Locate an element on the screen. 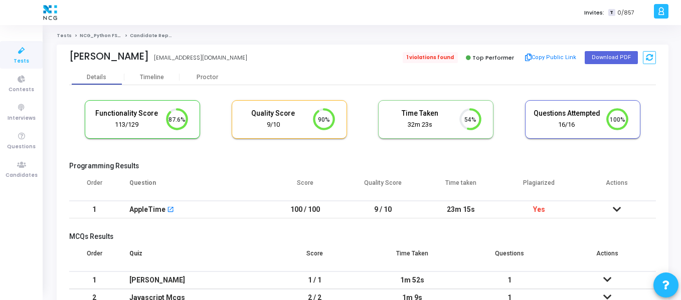  button: Download PDF is located at coordinates (611, 58).